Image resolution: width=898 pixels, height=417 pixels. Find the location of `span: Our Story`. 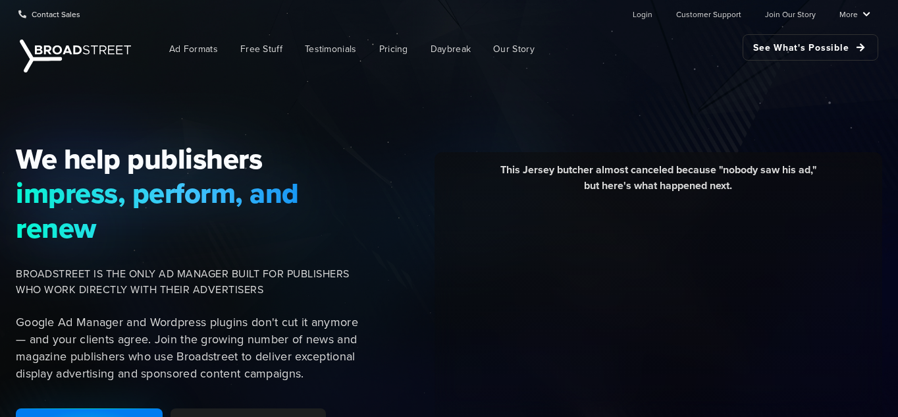

span: Our Story is located at coordinates (514, 49).